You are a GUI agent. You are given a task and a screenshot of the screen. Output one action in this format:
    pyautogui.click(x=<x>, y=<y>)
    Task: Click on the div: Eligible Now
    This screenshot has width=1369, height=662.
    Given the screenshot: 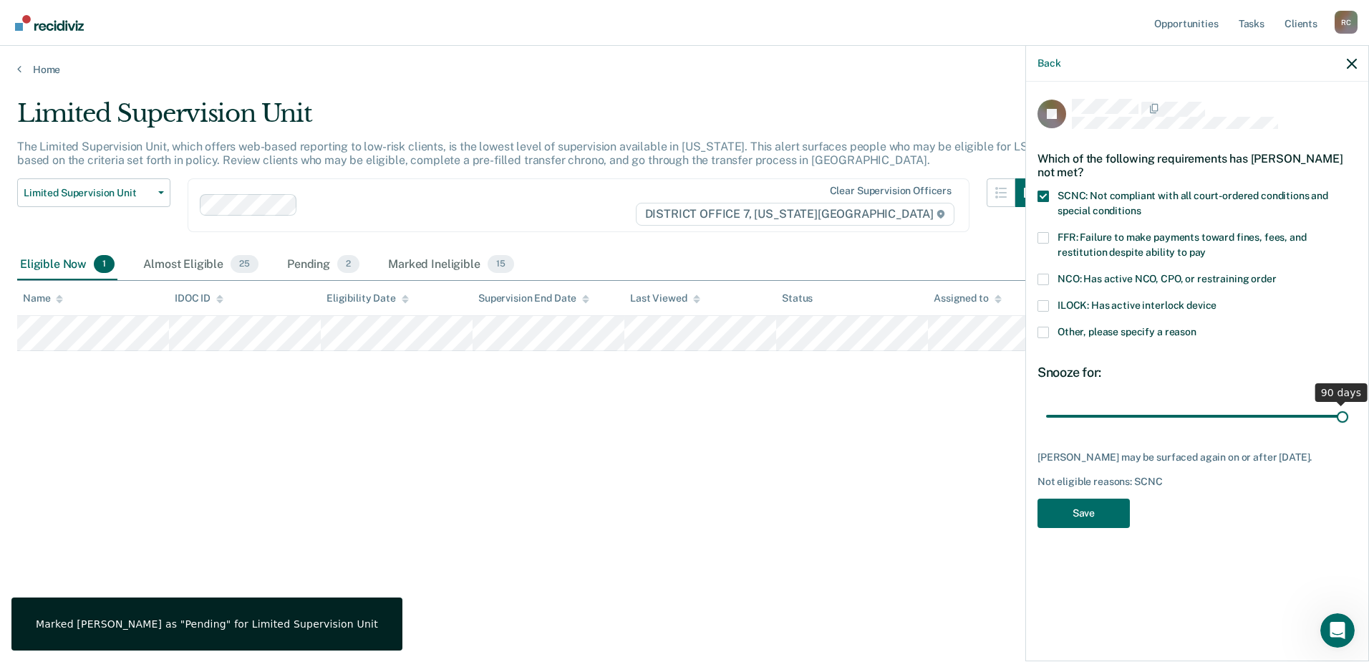 What is the action you would take?
    pyautogui.click(x=67, y=265)
    